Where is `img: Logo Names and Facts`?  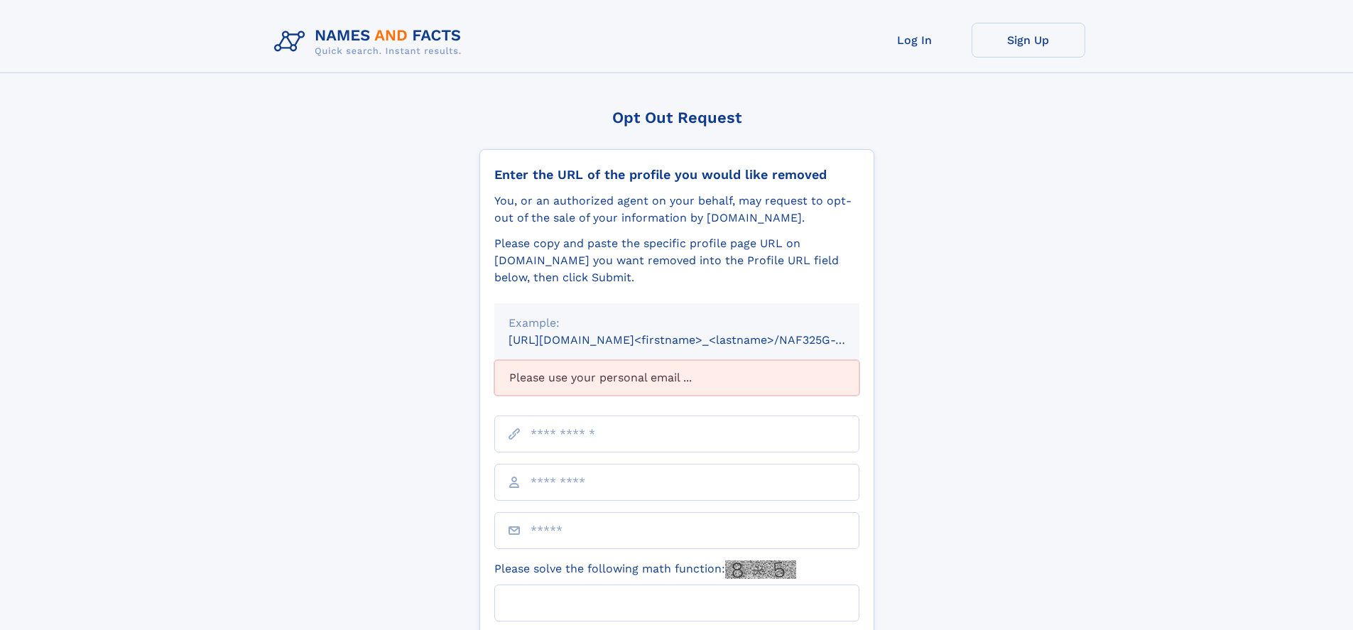
img: Logo Names and Facts is located at coordinates (371, 42).